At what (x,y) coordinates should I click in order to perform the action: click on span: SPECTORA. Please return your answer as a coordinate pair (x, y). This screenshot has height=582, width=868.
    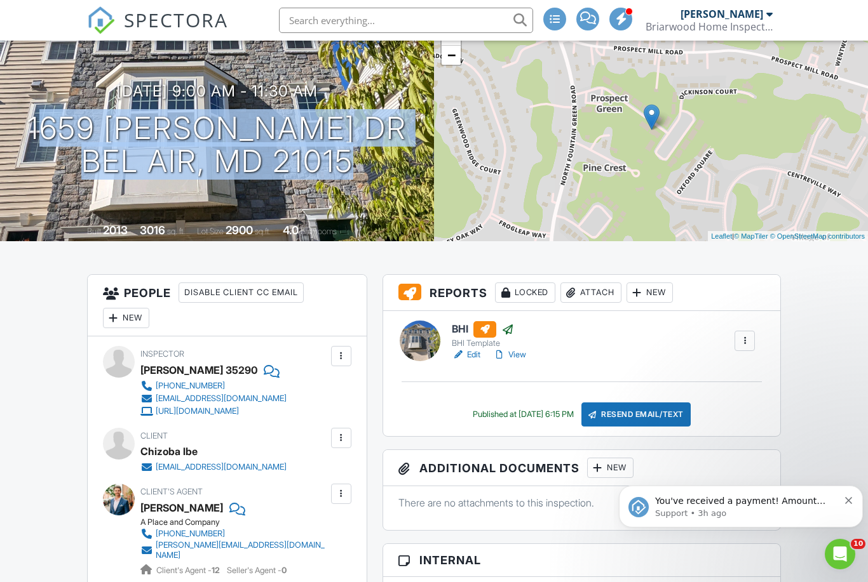
    Looking at the image, I should click on (176, 20).